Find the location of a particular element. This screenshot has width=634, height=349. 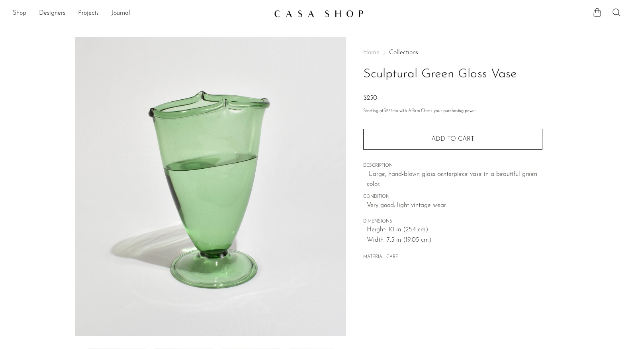

nav: Desktop navigation is located at coordinates (140, 14).